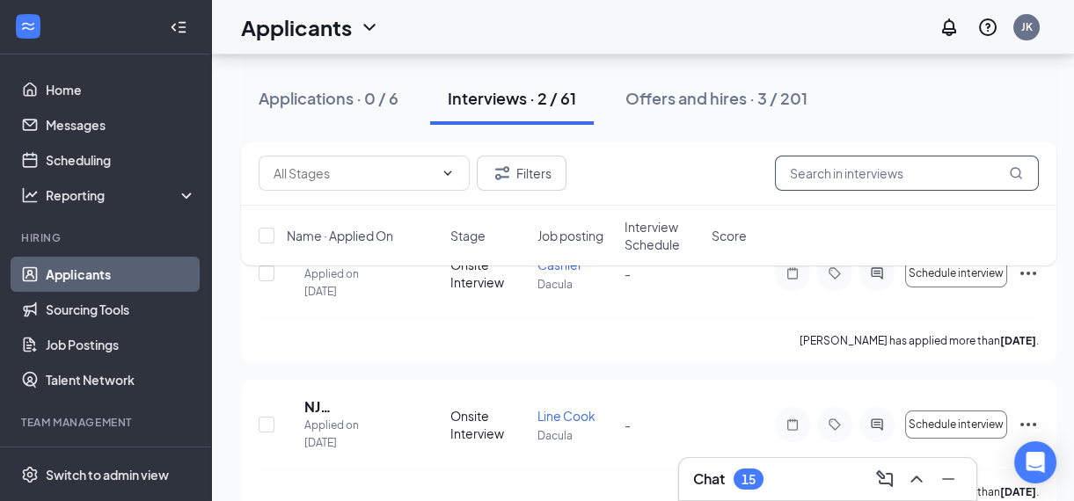  Describe the element at coordinates (907, 173) in the screenshot. I see `input: Search in interviews` at that location.